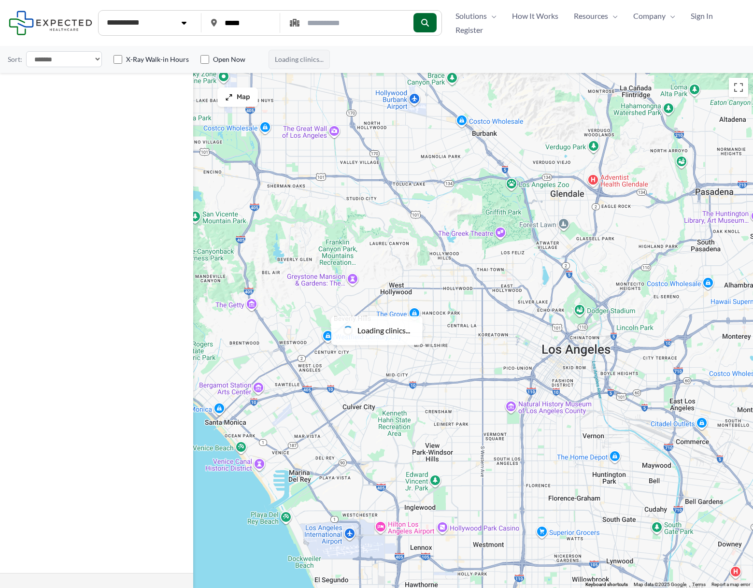 This screenshot has width=753, height=588. What do you see at coordinates (730, 584) in the screenshot?
I see `a: Report a map error` at bounding box center [730, 584].